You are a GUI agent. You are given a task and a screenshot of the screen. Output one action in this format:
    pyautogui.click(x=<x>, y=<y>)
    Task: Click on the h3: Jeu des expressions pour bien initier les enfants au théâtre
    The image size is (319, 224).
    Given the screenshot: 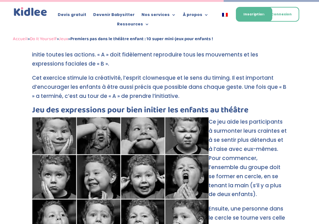 What is the action you would take?
    pyautogui.click(x=159, y=112)
    